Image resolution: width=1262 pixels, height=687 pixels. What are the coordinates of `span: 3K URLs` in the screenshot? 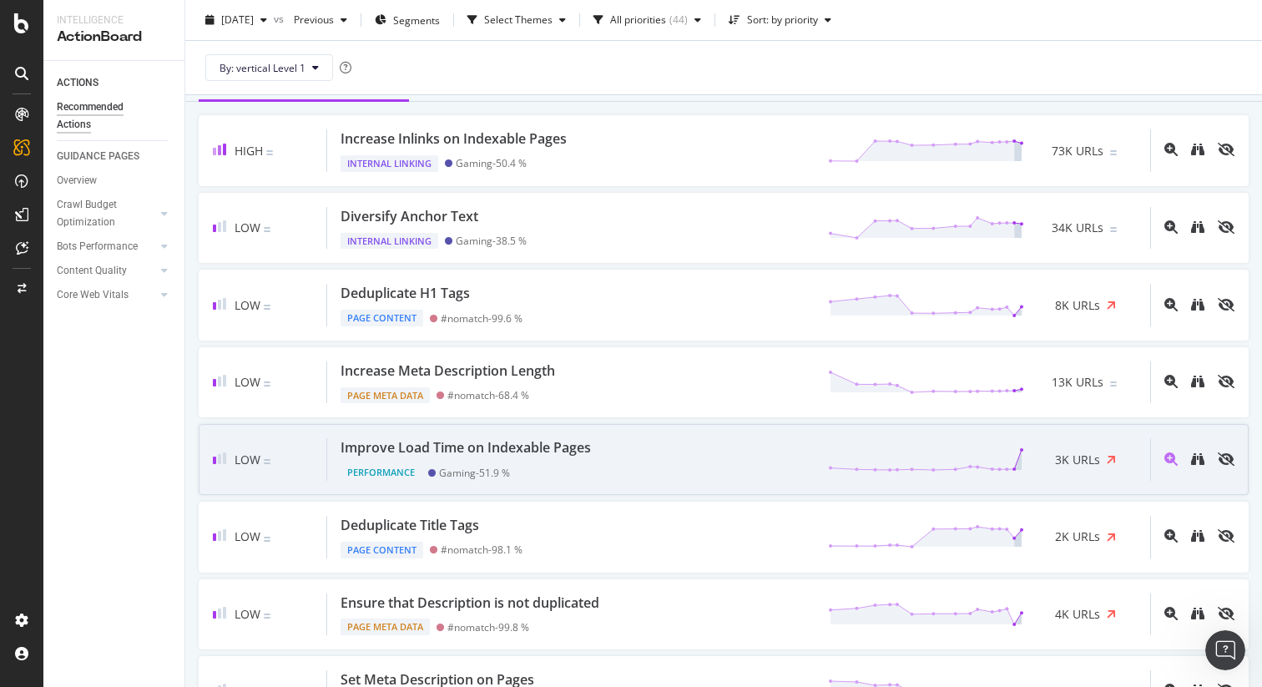 It's located at (1077, 460).